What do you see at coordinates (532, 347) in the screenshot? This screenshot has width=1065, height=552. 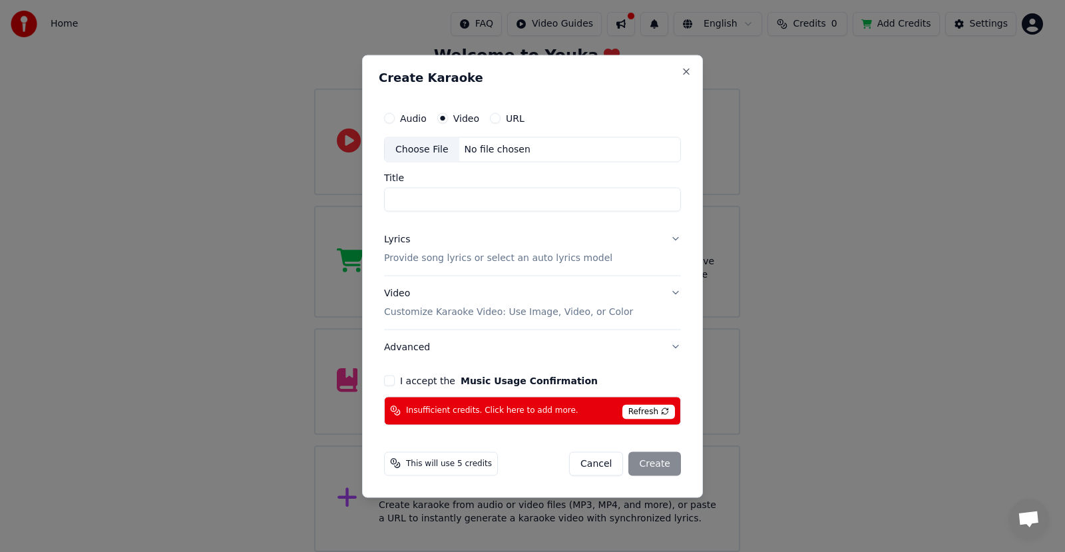 I see `button: Advanced` at bounding box center [532, 347].